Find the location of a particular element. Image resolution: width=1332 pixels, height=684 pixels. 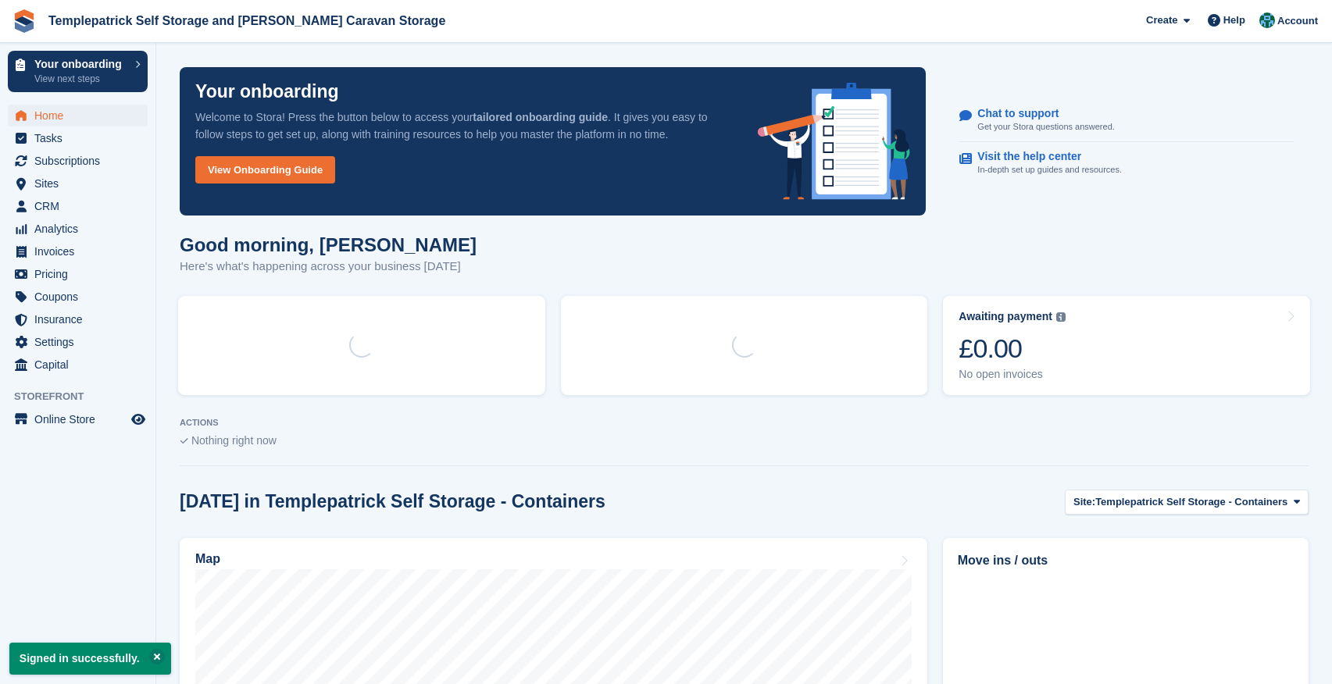

span: CRM is located at coordinates (81, 206).